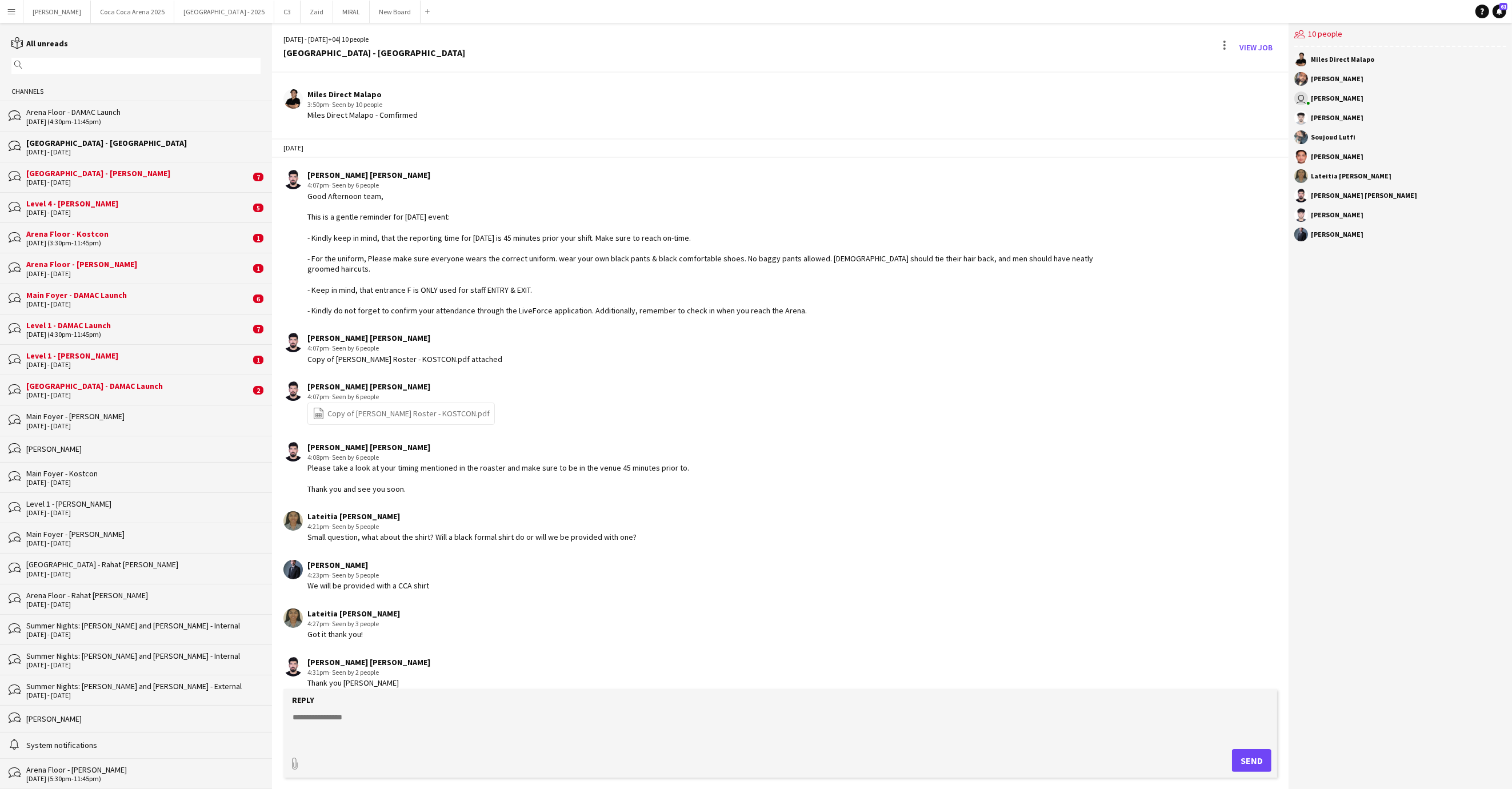 This screenshot has width=1512, height=796. What do you see at coordinates (143, 745) in the screenshot?
I see `div: System notifications` at bounding box center [143, 745].